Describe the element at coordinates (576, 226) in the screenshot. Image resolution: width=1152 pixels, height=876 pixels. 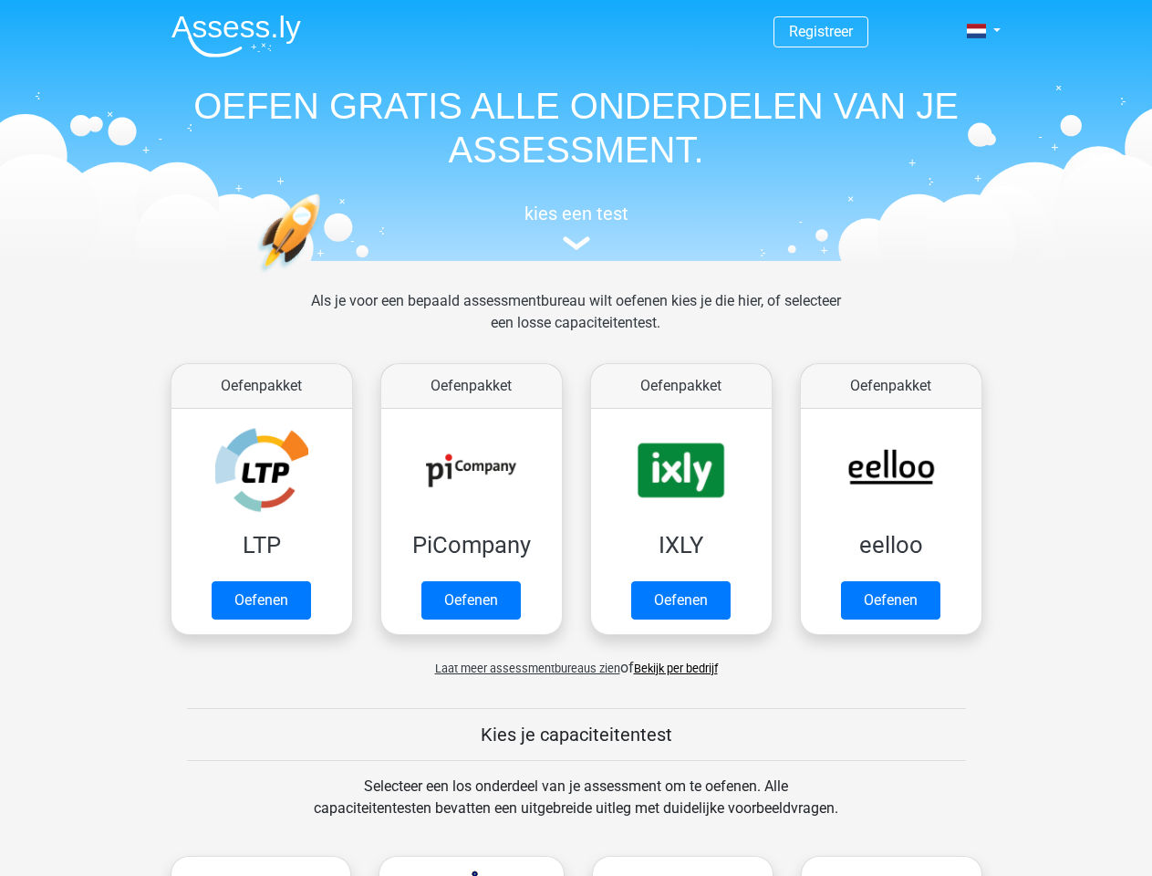
I see `a: kies een test` at that location.